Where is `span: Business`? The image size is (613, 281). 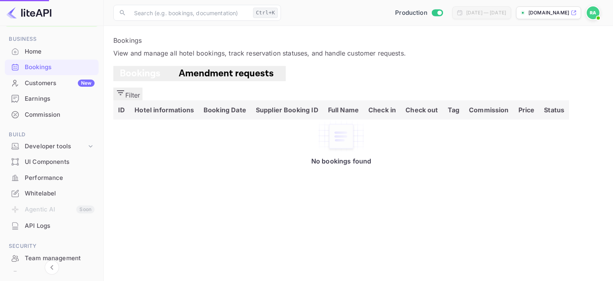 span: Business is located at coordinates (51, 39).